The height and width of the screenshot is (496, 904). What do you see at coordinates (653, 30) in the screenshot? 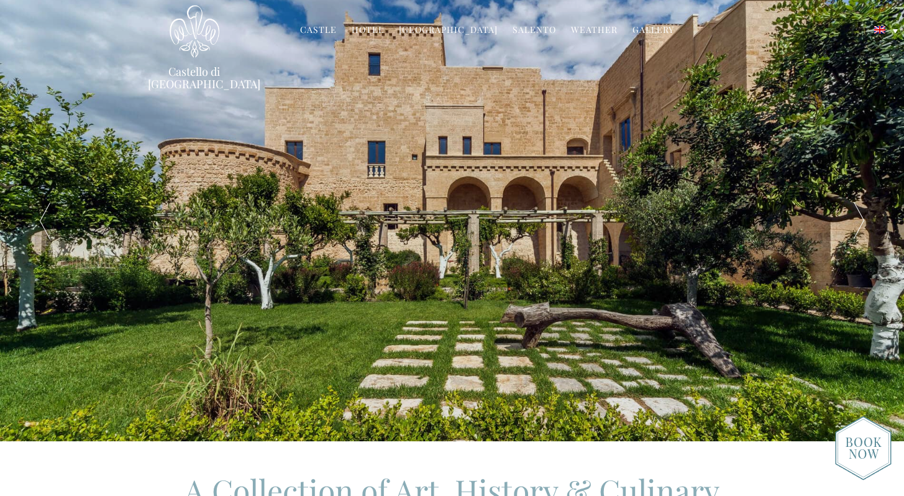
I see `a: Gallery` at bounding box center [653, 30].